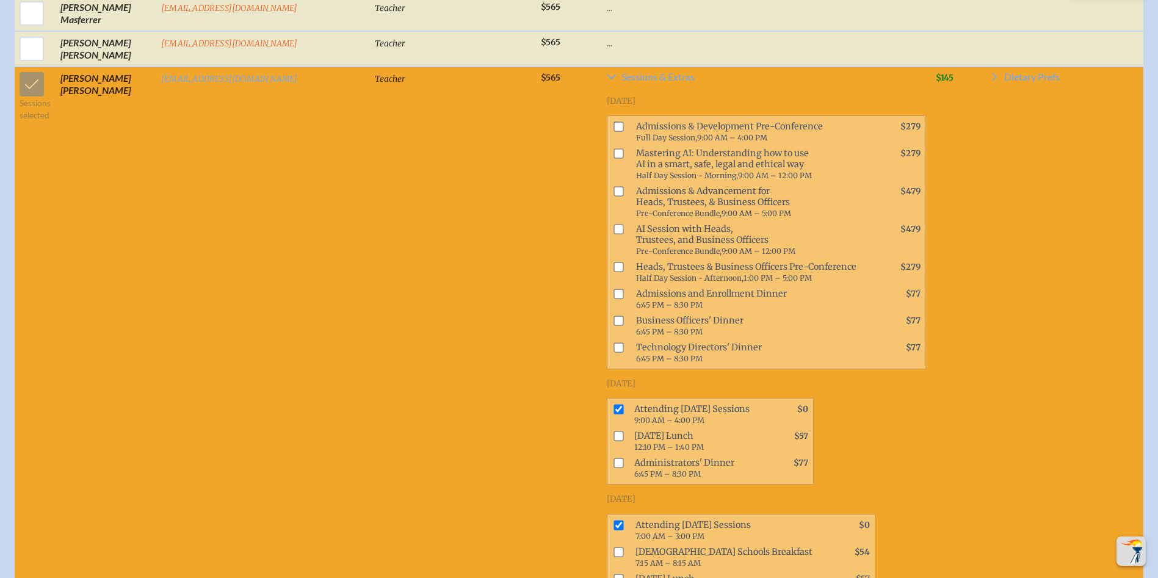 The image size is (1158, 578). What do you see at coordinates (766, 79) in the screenshot?
I see `a: Sessions & Extras` at bounding box center [766, 79].